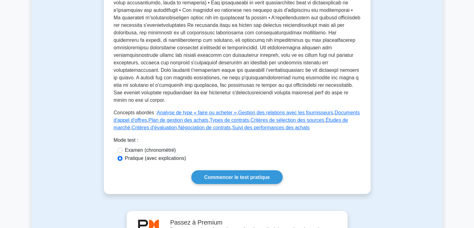 The image size is (474, 228). What do you see at coordinates (286, 112) in the screenshot?
I see `font: Gestion des relations avec les fournisseurs` at bounding box center [286, 112].